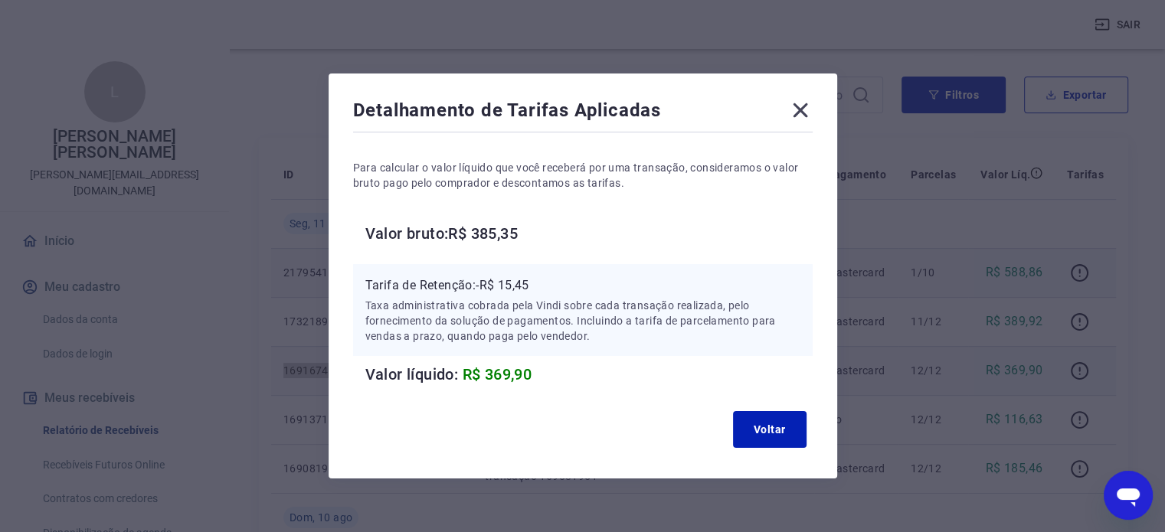 The image size is (1165, 532). Describe the element at coordinates (583, 175) in the screenshot. I see `p: Para calcular o valor líquido que você receberá por uma transação, consideramos o valor bruto pag...` at that location.